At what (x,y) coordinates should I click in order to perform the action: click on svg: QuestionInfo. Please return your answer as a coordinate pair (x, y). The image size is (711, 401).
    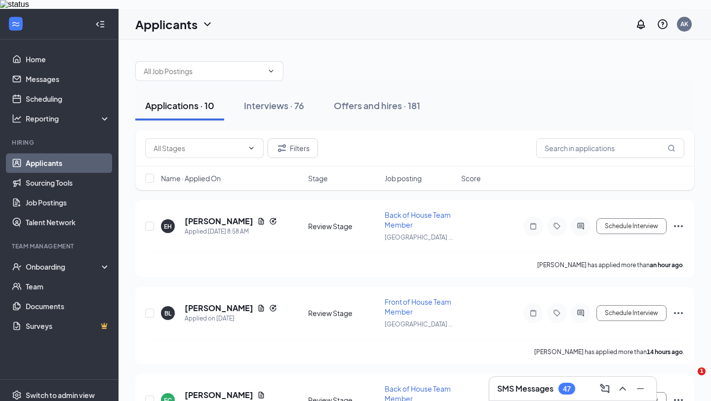
    Looking at the image, I should click on (662, 24).